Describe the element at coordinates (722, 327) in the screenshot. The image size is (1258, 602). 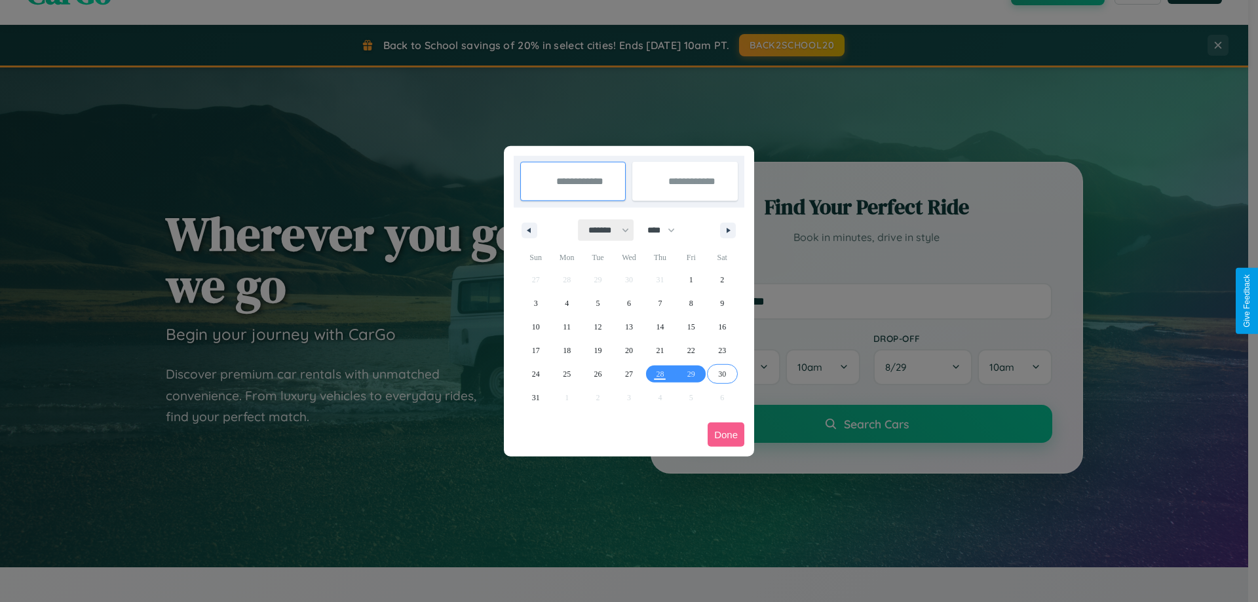
I see `span: 16` at that location.